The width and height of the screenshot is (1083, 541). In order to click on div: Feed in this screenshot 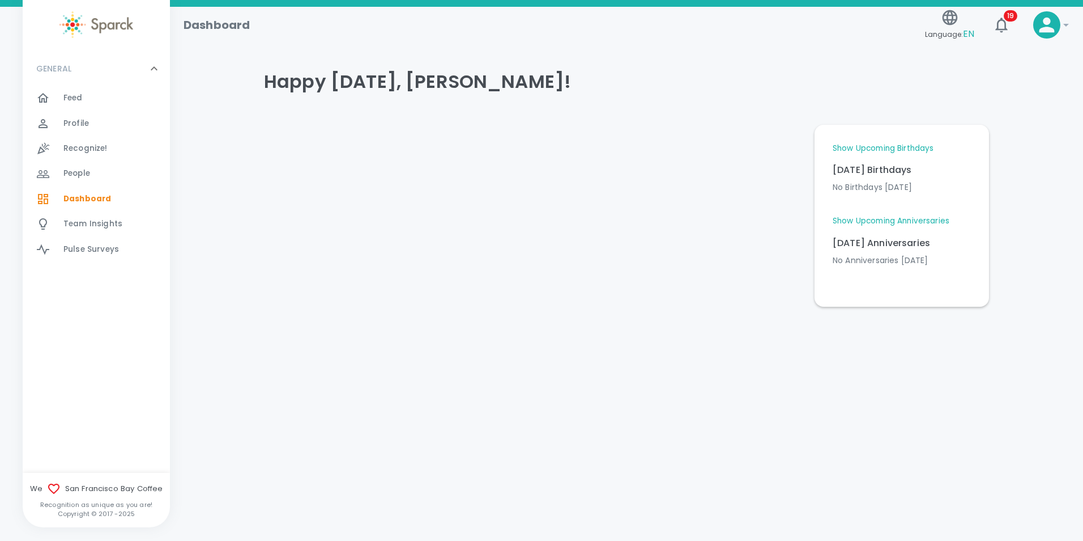, I will do `click(96, 98)`.